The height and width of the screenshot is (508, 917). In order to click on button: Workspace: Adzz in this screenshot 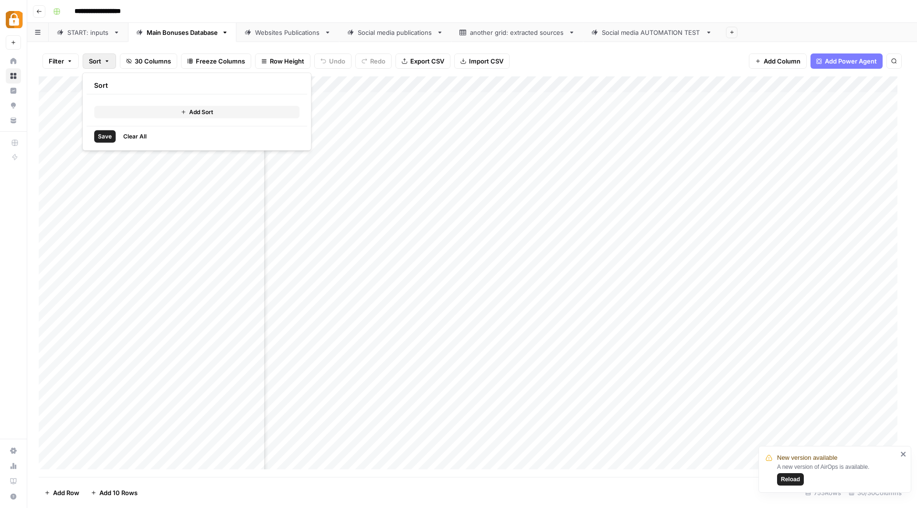, I will do `click(13, 20)`.